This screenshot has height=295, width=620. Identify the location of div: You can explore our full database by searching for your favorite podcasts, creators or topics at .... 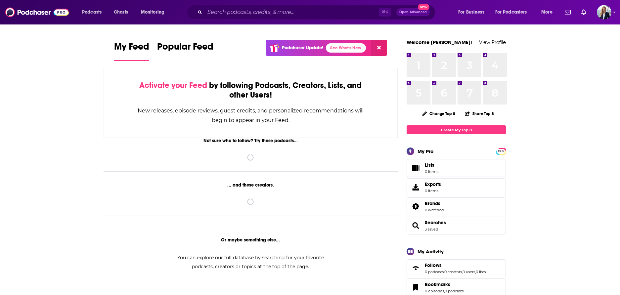
(251, 263).